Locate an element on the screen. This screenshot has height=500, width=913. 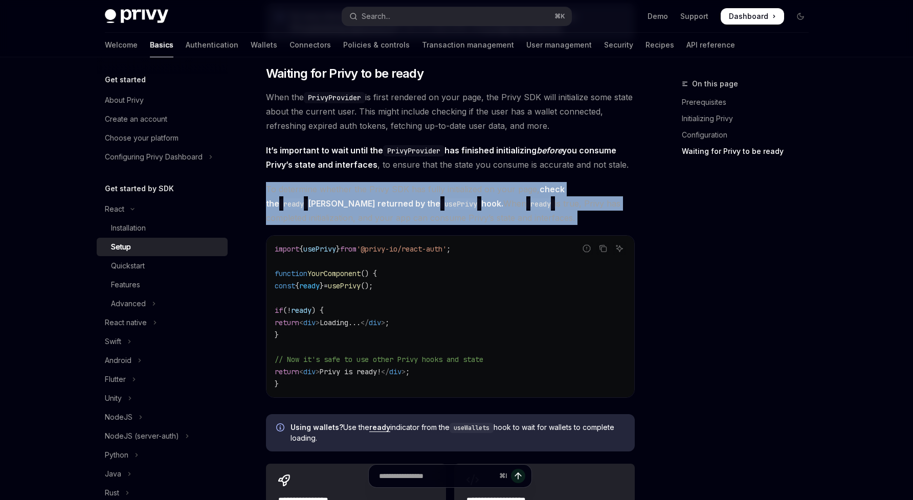
span: To determine whether the Privy SDK has fully initialized on your page, When is true, Privy has co... is located at coordinates (450, 204).